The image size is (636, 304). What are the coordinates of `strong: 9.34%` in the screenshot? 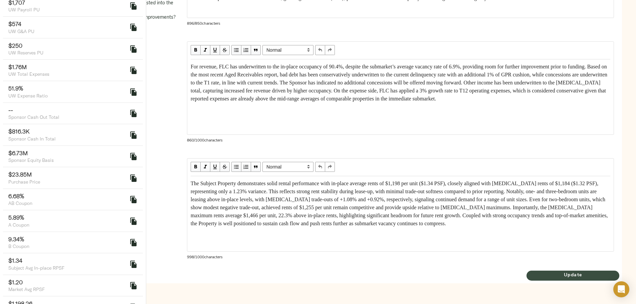 It's located at (16, 239).